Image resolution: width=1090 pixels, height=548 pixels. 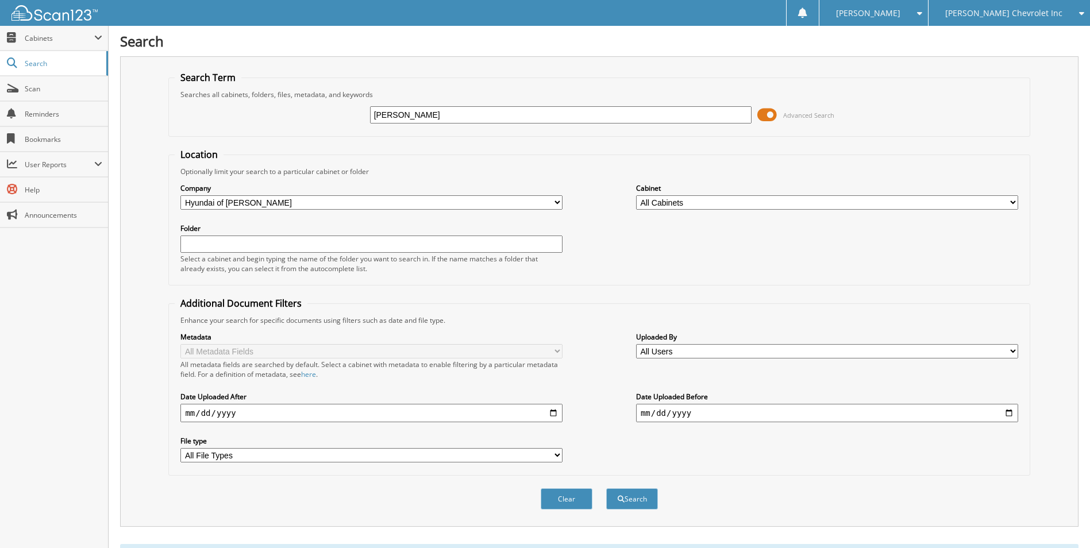 I want to click on img: scan123-logo-white.svg, so click(x=55, y=13).